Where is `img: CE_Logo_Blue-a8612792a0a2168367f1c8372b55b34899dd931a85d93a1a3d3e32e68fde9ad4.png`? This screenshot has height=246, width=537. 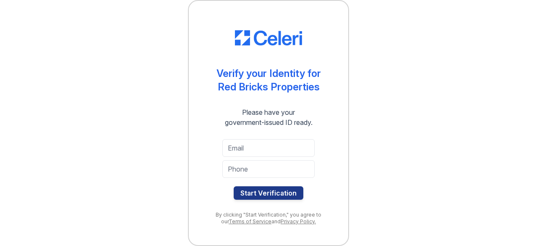 img: CE_Logo_Blue-a8612792a0a2168367f1c8372b55b34899dd931a85d93a1a3d3e32e68fde9ad4.png is located at coordinates (269, 38).